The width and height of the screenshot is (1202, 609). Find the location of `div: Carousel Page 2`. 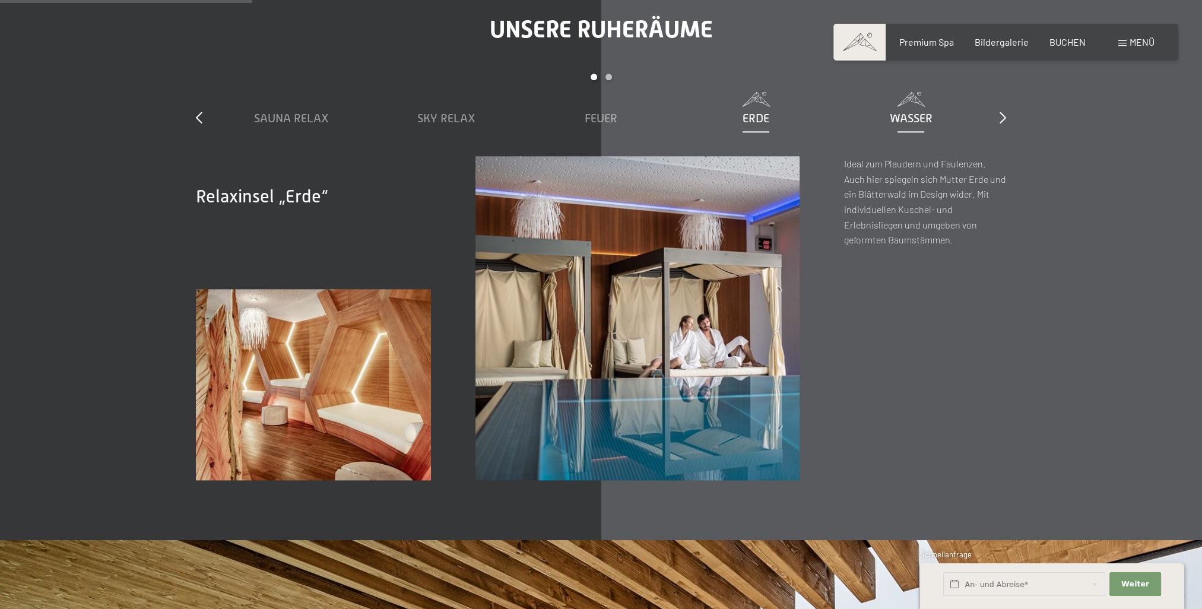

div: Carousel Page 2 is located at coordinates (608, 77).